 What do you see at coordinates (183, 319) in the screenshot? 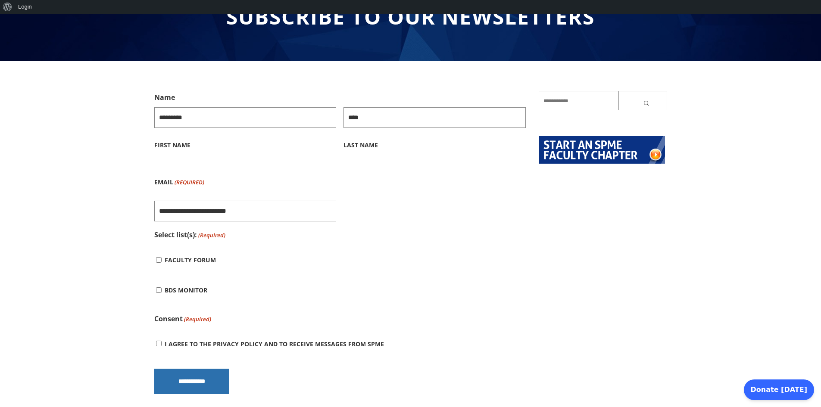
I see `legend: Consent` at bounding box center [183, 319].